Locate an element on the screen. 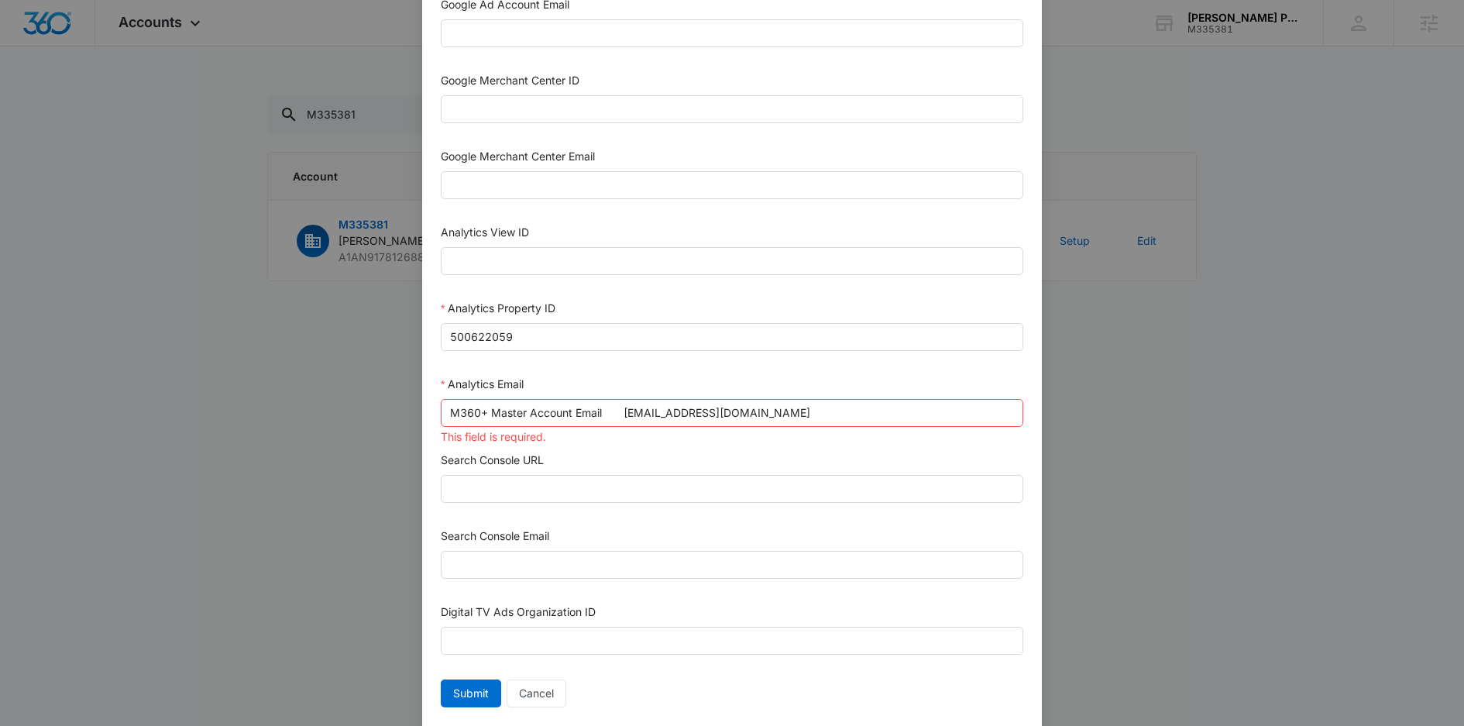 This screenshot has width=1464, height=726. button: Submit is located at coordinates (471, 693).